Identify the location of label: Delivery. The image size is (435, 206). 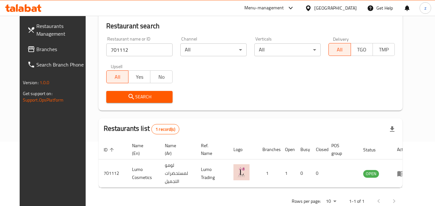
(341, 39).